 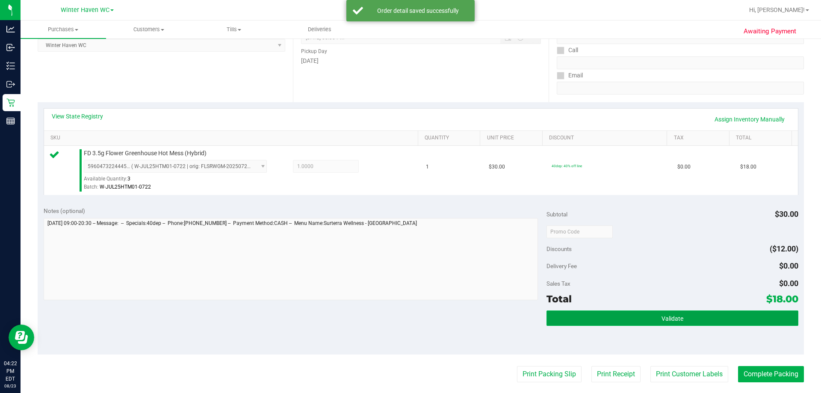 What do you see at coordinates (689, 374) in the screenshot?
I see `button: Print Customer Labels` at bounding box center [689, 374].